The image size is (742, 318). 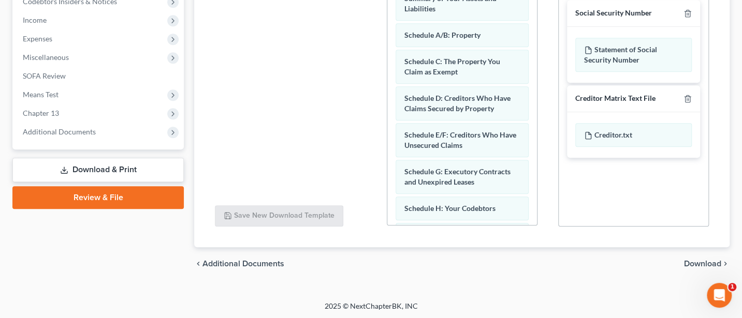 I want to click on div: Creditor.txt, so click(x=633, y=135).